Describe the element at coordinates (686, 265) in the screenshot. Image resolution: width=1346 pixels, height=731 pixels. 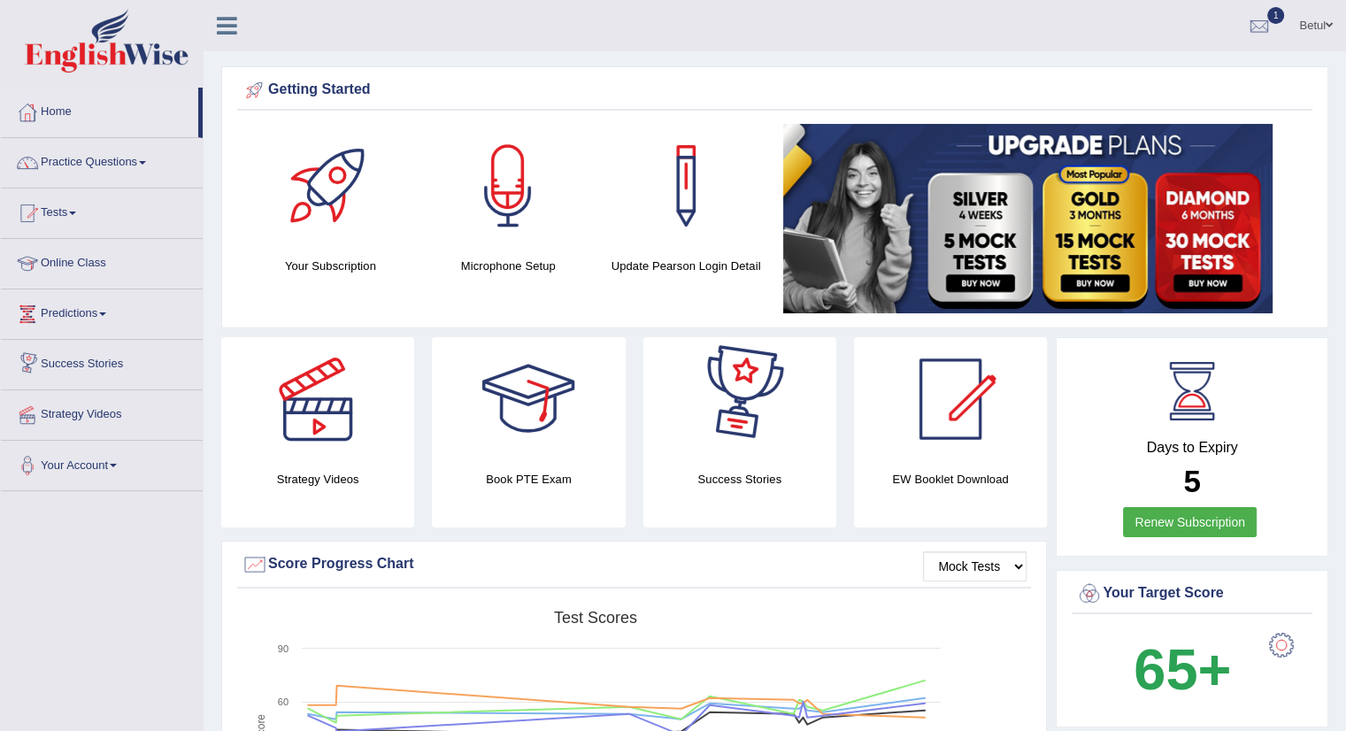
I see `h4: Update Pearson Login Detail` at that location.